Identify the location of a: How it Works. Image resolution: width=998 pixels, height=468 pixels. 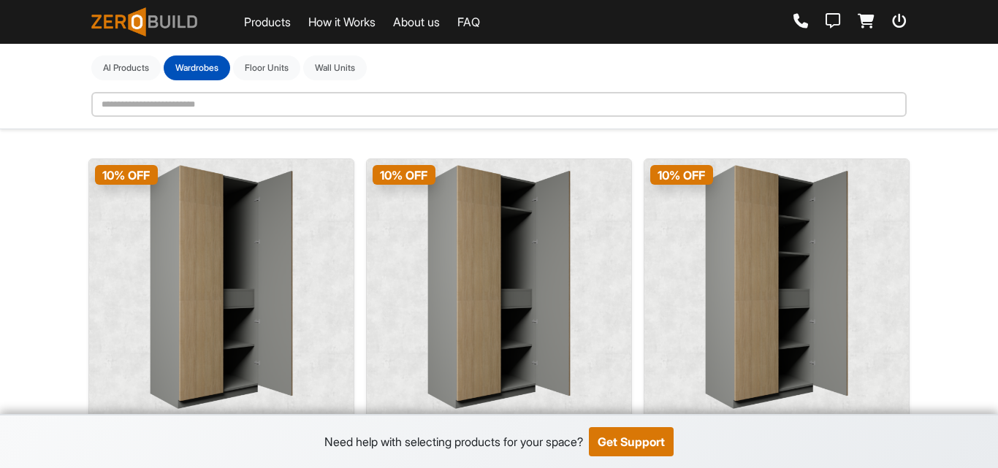
(342, 22).